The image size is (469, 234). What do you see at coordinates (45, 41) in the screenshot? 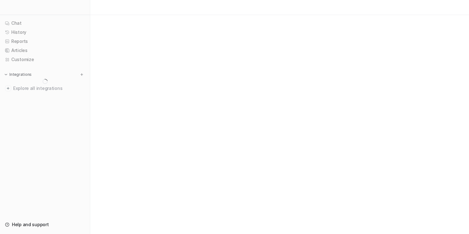
I see `a: Reports` at bounding box center [45, 41].